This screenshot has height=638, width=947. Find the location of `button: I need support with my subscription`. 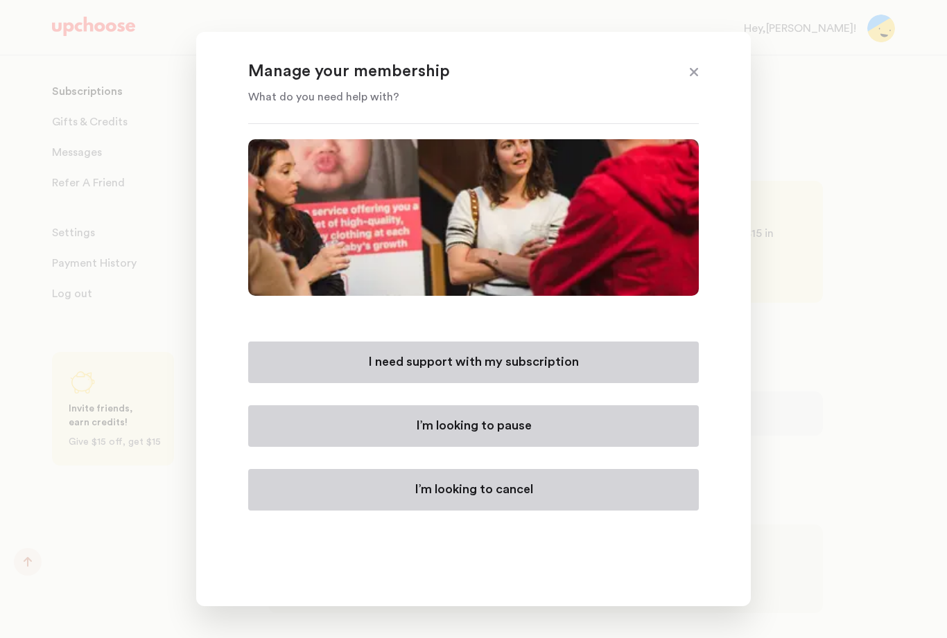

button: I need support with my subscription is located at coordinates (473, 362).